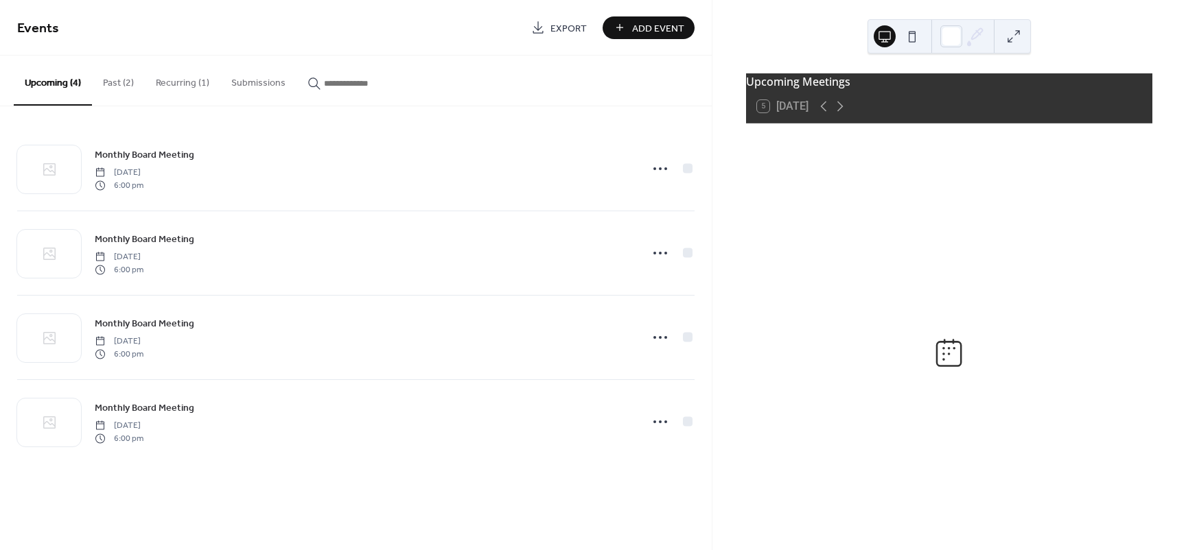  Describe the element at coordinates (568, 28) in the screenshot. I see `span: Export` at that location.